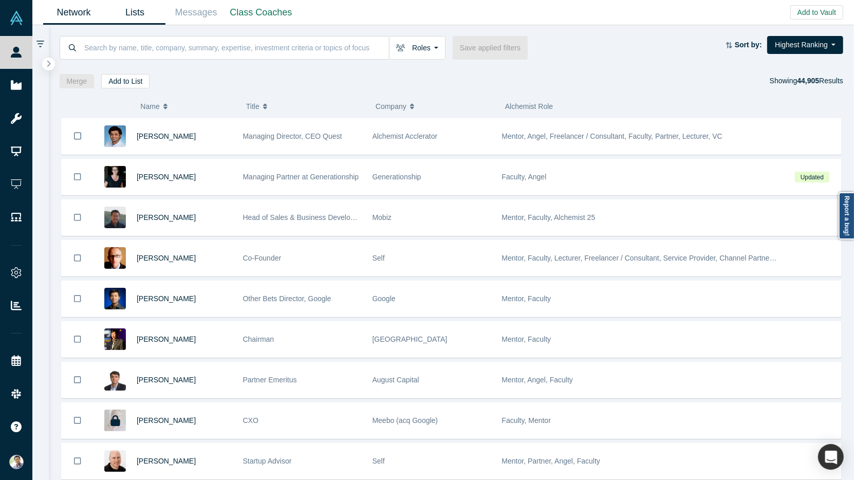 This screenshot has width=854, height=480. What do you see at coordinates (150, 106) in the screenshot?
I see `span: Name` at bounding box center [150, 106].